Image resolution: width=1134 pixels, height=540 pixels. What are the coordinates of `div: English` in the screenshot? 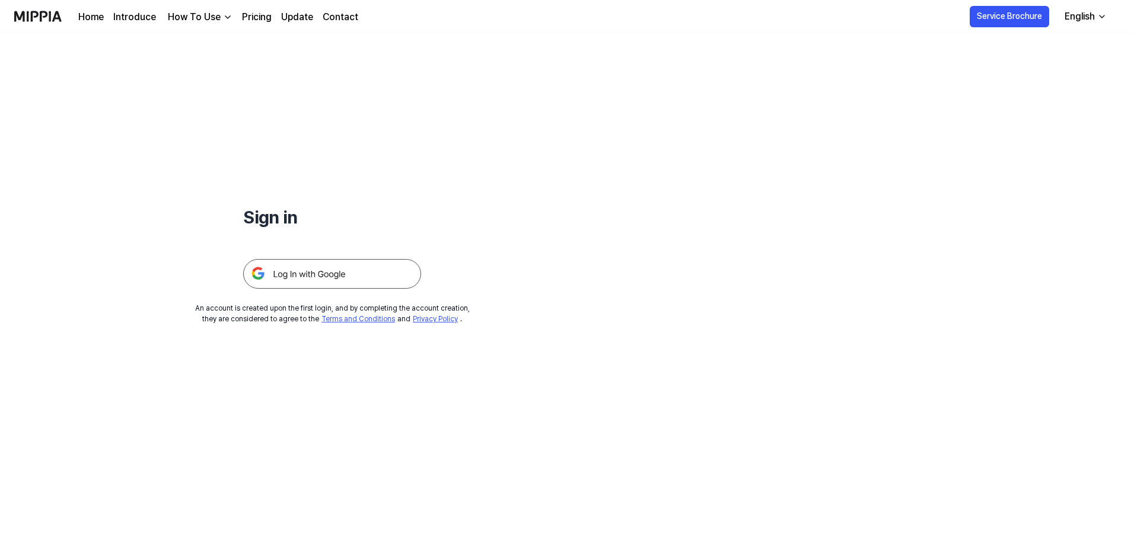 It's located at (1080, 17).